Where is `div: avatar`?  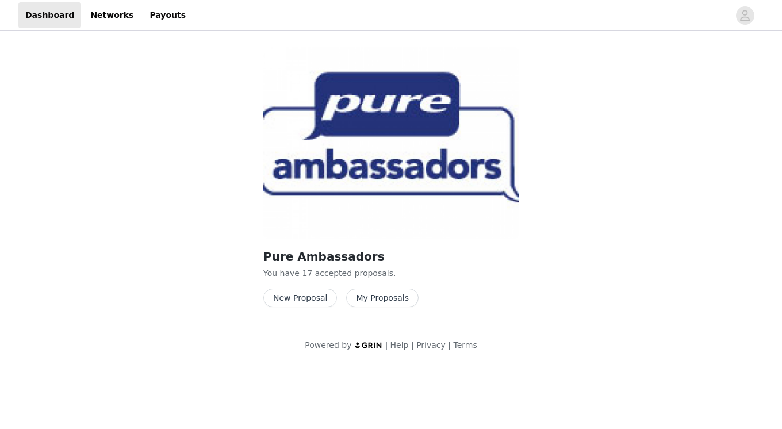 div: avatar is located at coordinates (745, 16).